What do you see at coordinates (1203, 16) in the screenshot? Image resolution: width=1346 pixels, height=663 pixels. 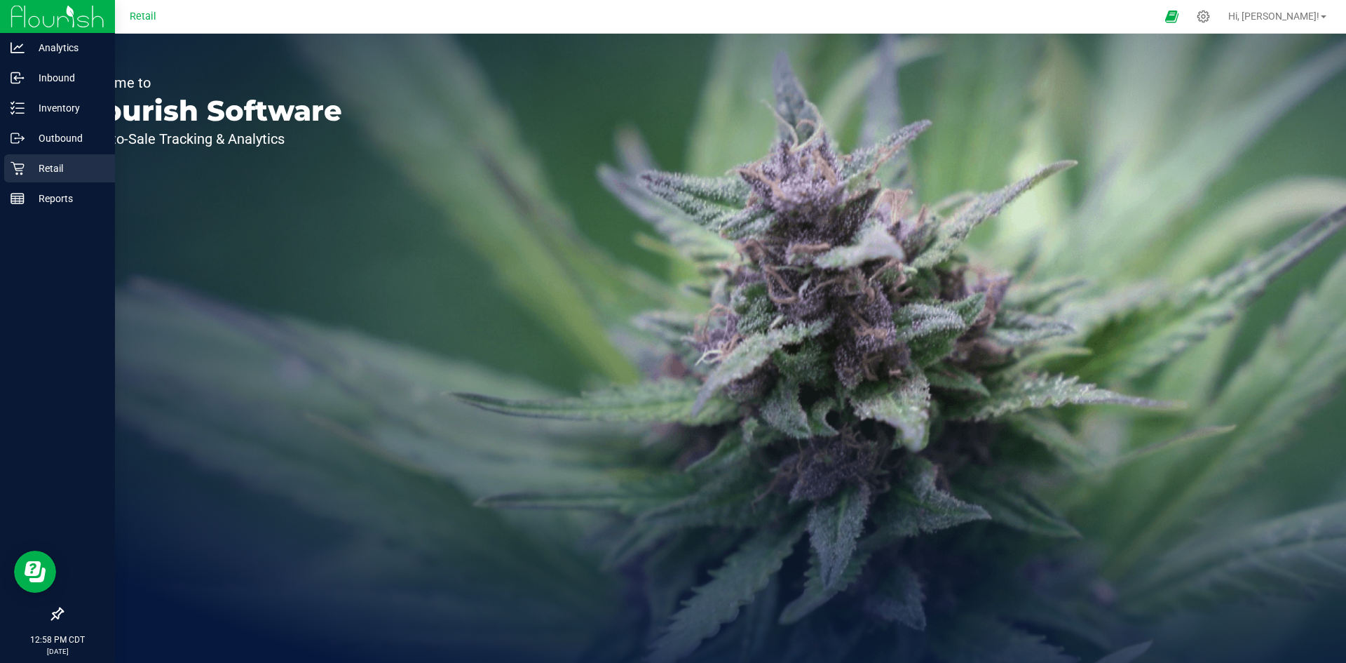 I see `div: Manage settings` at bounding box center [1203, 16].